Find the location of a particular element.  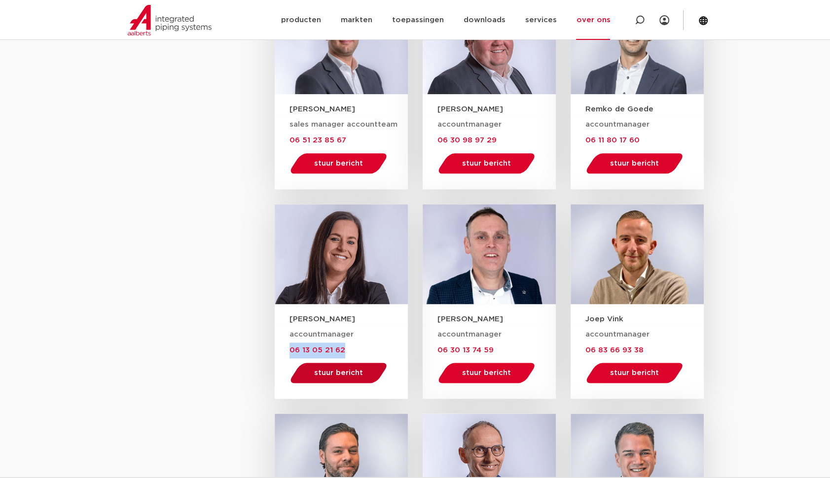

h3: Remko de Goede is located at coordinates (644, 109).